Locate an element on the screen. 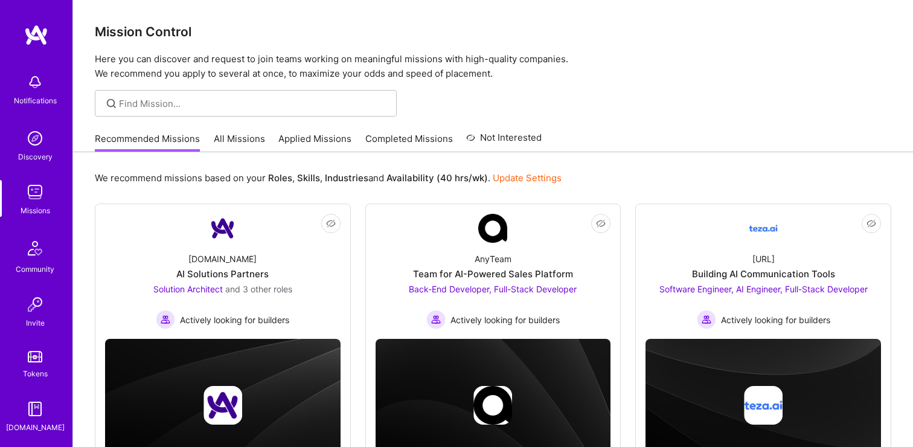 The height and width of the screenshot is (447, 913). h3: Mission Control is located at coordinates (493, 31).